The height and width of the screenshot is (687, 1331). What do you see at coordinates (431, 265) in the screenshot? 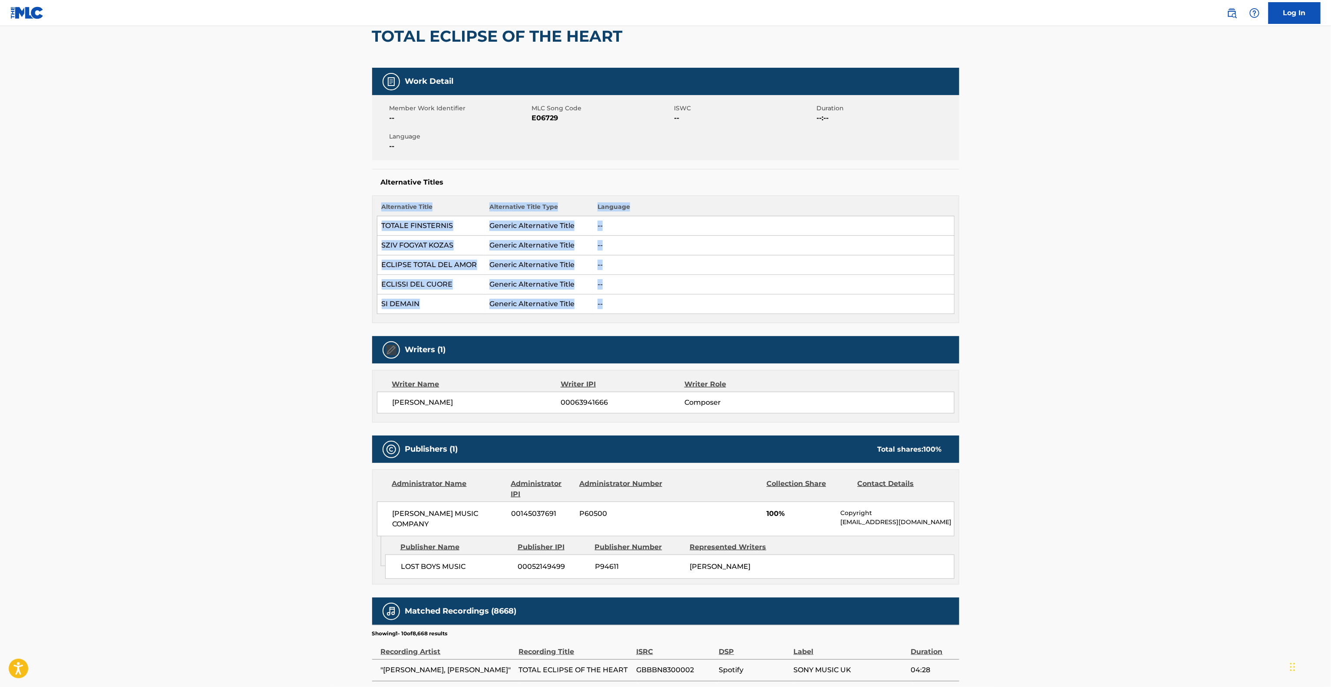
I see `td: ECLIPSE TOTAL DEL AMOR` at bounding box center [431, 265].